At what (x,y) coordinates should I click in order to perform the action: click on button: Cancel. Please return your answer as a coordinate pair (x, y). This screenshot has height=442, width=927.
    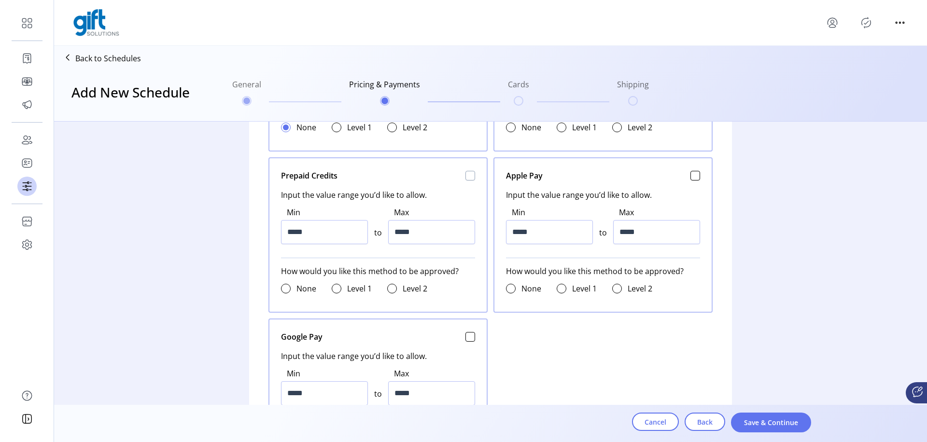
    Looking at the image, I should click on (655, 422).